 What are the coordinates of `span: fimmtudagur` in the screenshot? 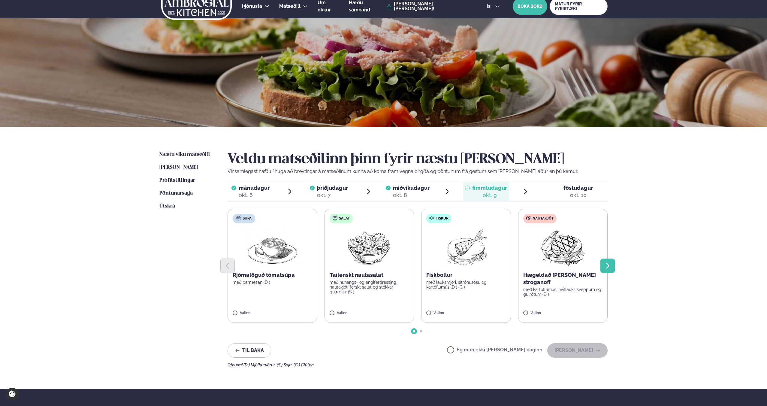 It's located at (490, 188).